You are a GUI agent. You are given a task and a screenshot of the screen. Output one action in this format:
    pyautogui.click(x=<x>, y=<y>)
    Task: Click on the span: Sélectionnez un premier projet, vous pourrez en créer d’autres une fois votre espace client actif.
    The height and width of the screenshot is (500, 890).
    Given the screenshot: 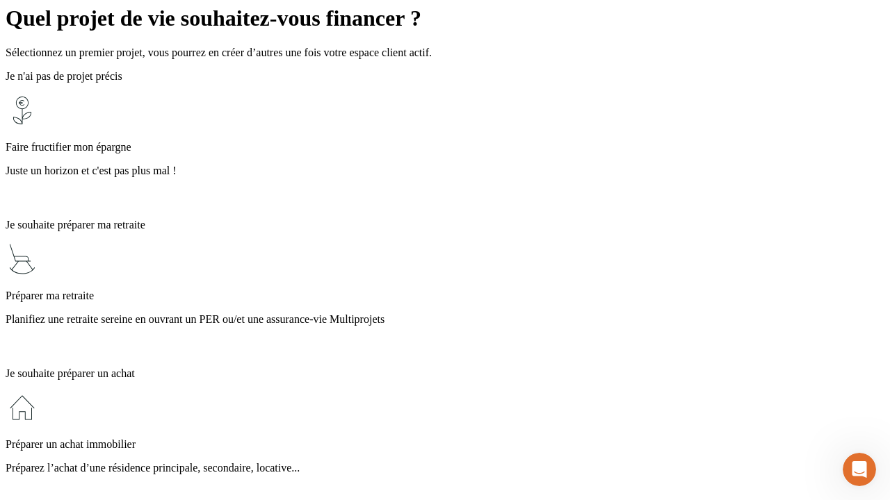 What is the action you would take?
    pyautogui.click(x=218, y=52)
    